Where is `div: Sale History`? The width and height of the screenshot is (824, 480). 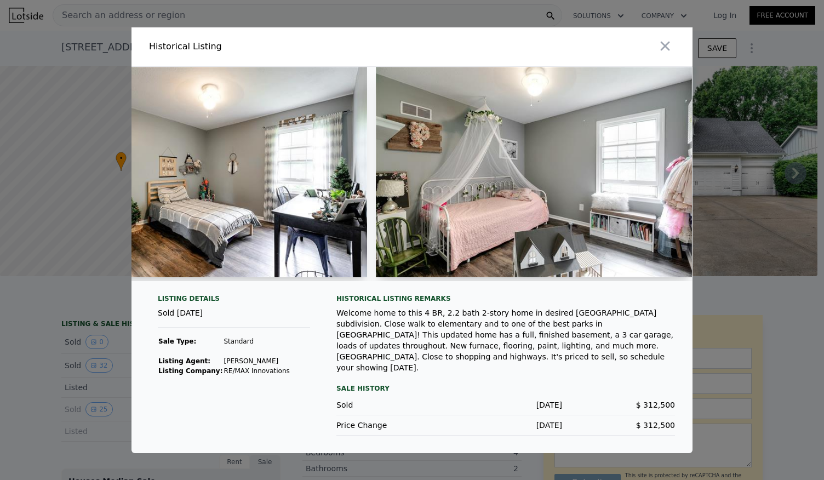 div: Sale History is located at coordinates (506, 388).